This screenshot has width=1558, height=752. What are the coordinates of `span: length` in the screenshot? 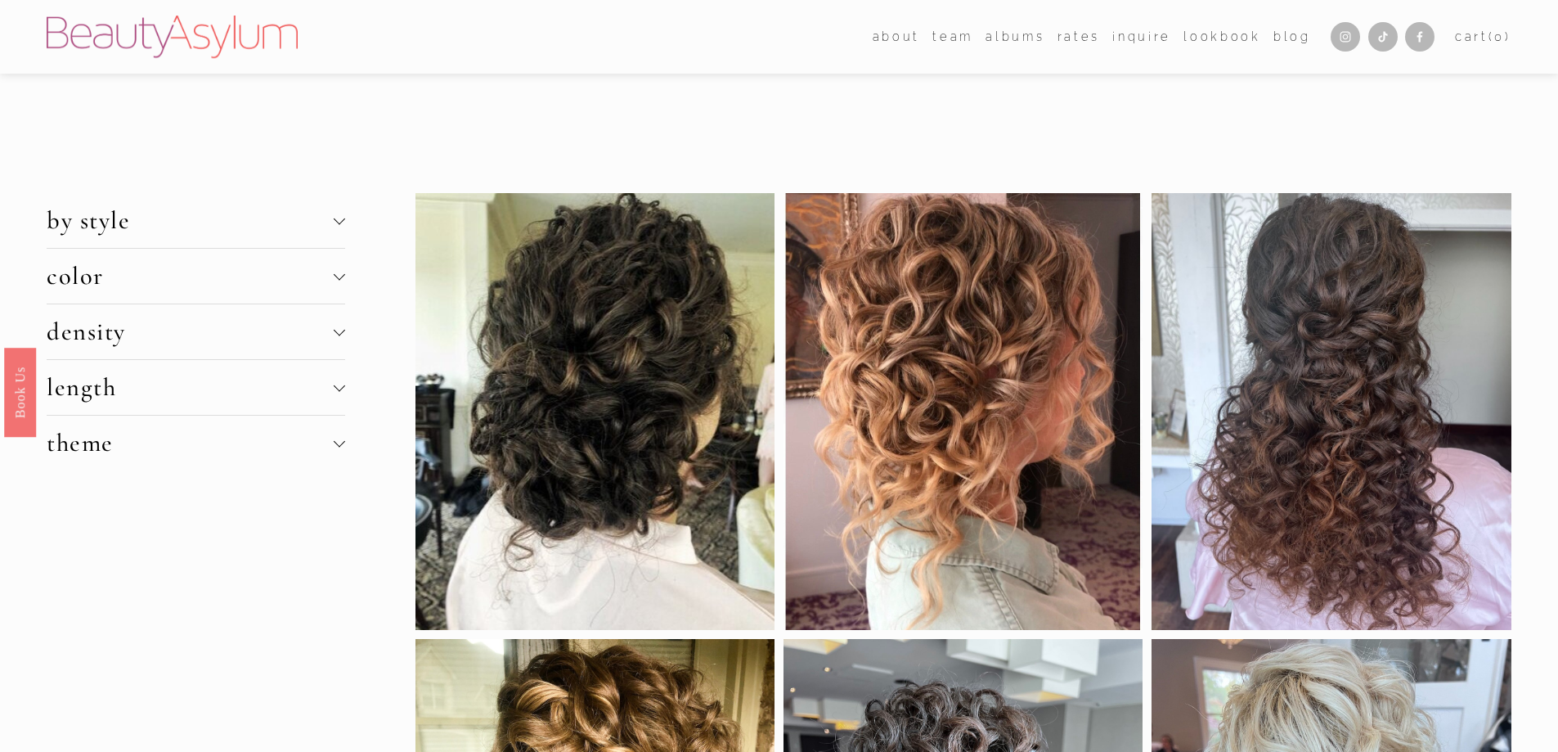 It's located at (190, 387).